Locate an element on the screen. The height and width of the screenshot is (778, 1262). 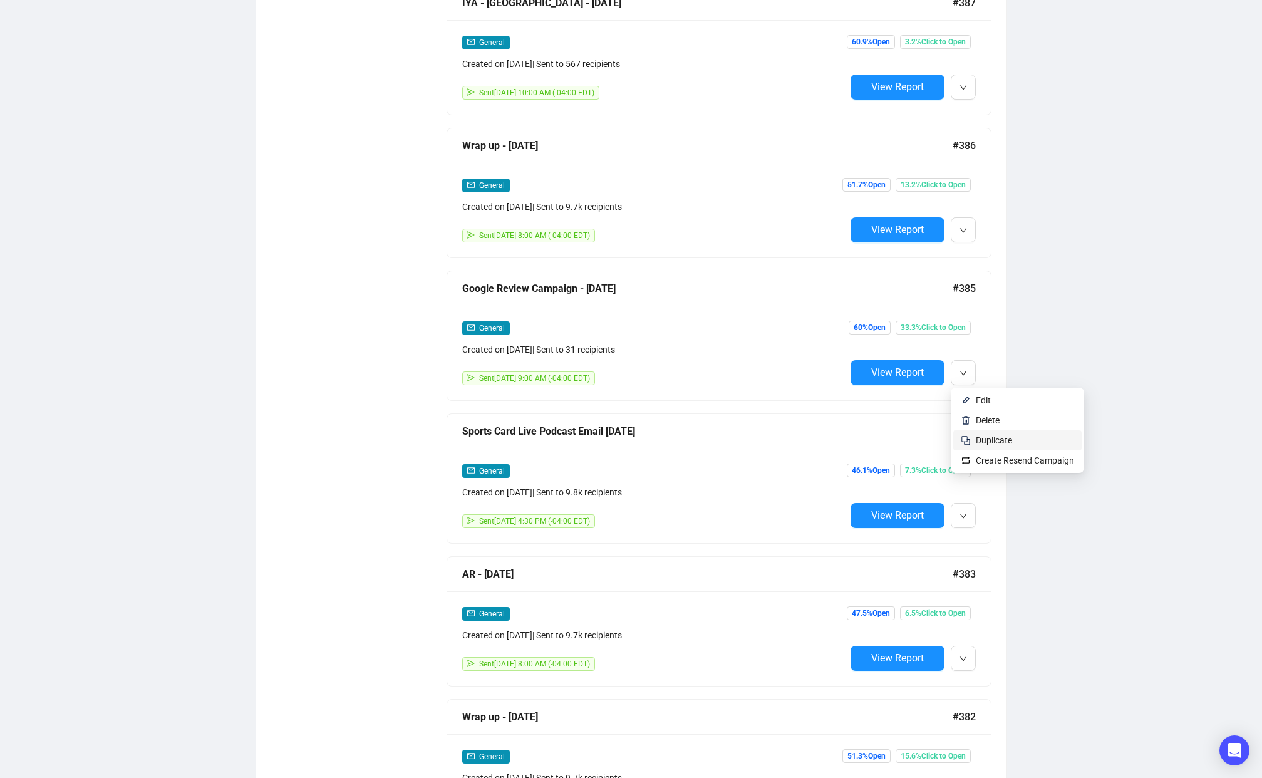
span: 7.3% Click to Open is located at coordinates (935, 470).